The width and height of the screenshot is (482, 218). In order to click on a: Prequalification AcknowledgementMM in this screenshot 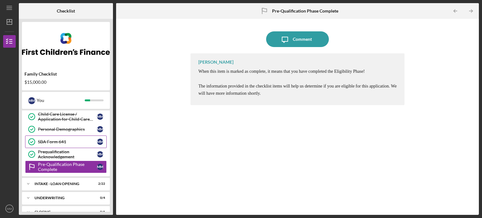, I will do `click(66, 154)`.